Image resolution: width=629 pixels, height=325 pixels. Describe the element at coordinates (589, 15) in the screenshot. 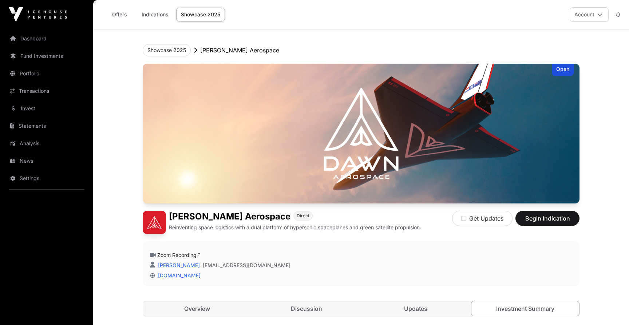

I see `button: Account` at that location.